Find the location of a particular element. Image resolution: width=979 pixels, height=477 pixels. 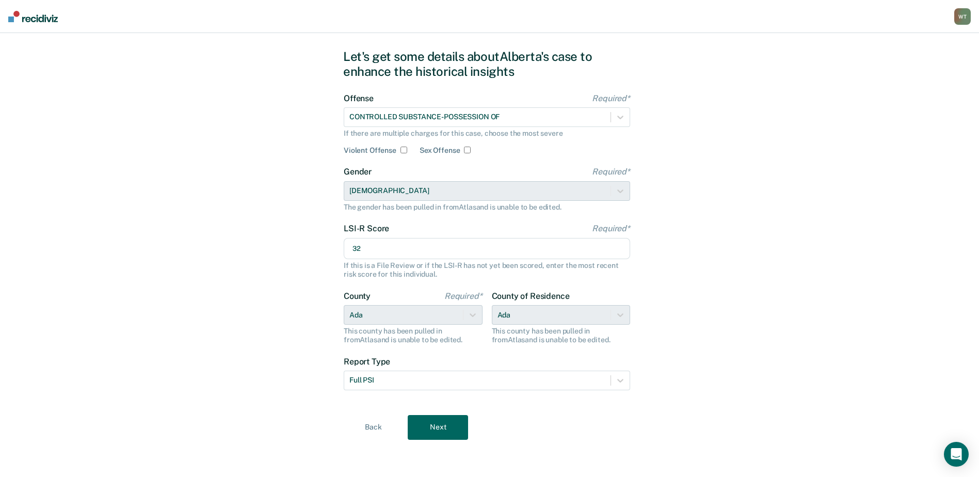

label: County is located at coordinates (413, 296).